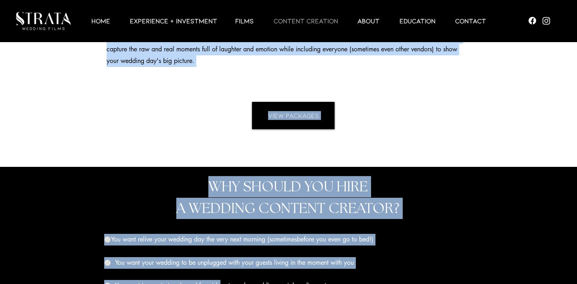 Image resolution: width=577 pixels, height=284 pixels. I want to click on p: ABOUT, so click(368, 21).